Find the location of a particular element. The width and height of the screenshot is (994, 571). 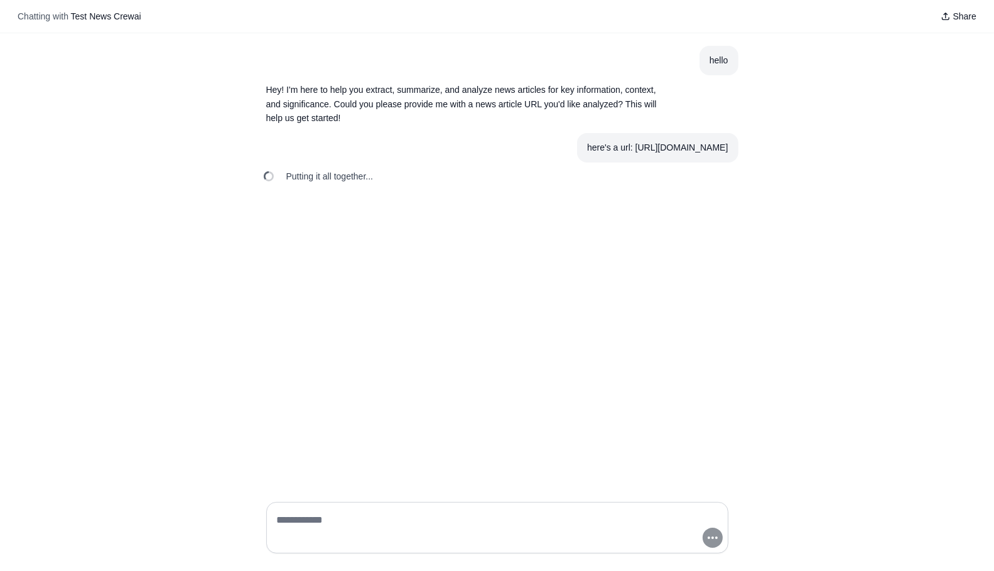

span: Putting it all together... is located at coordinates (330, 176).